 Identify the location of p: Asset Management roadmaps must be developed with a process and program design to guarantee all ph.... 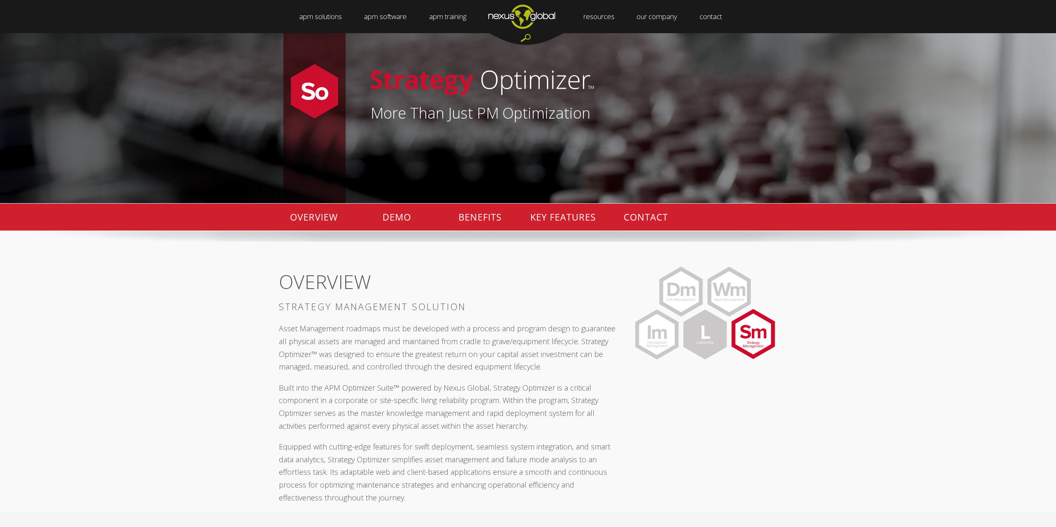
(447, 348).